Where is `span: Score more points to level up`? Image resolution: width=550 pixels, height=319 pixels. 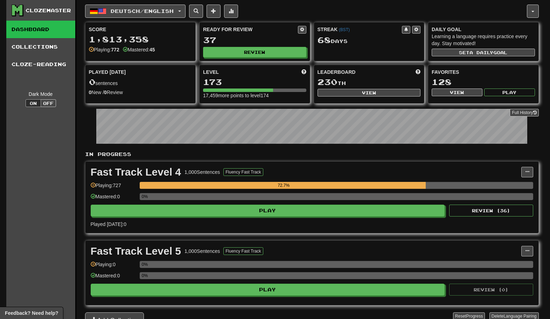
span: Score more points to level up is located at coordinates (304, 72).